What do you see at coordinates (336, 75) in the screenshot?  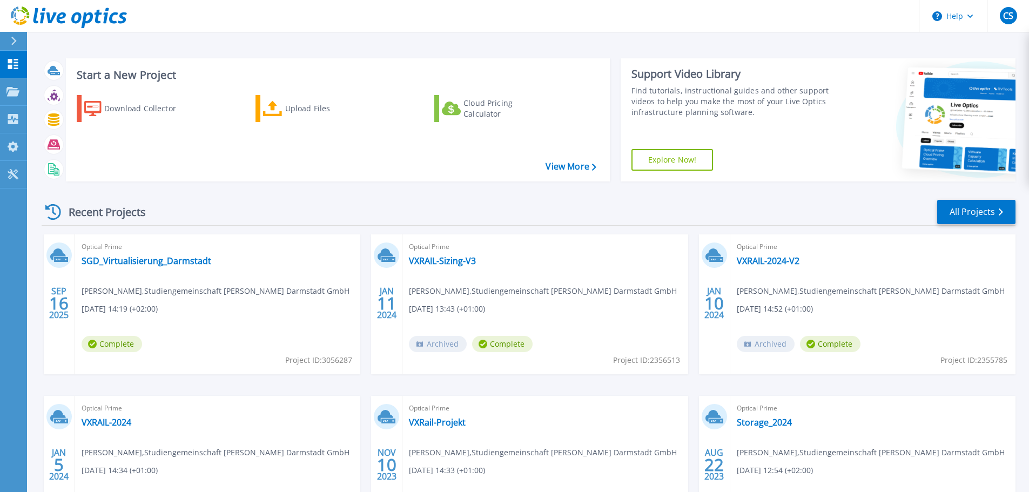 I see `h3: Start a New Project` at bounding box center [336, 75].